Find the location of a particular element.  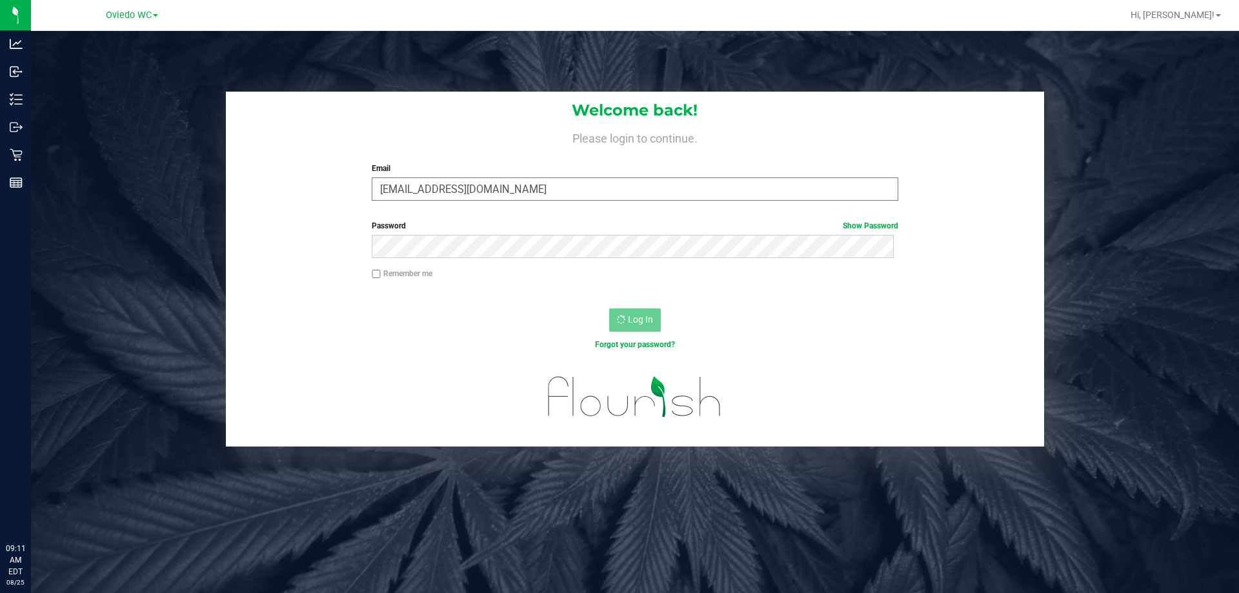

inline-svg: Outbound is located at coordinates (16, 127).